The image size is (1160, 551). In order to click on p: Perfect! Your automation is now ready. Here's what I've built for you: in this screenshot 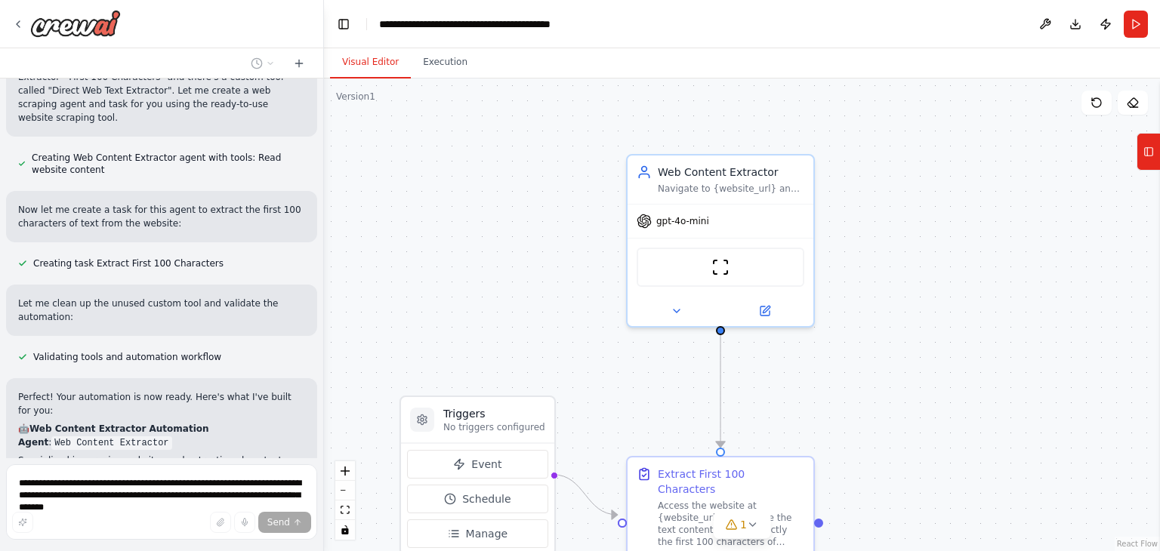, I will do `click(162, 404)`.